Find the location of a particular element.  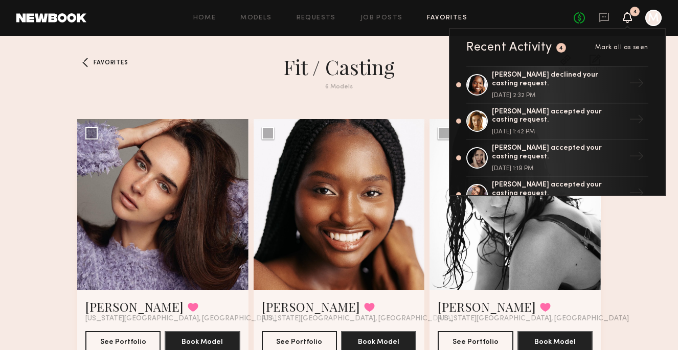

div: Recent Activity is located at coordinates (509, 48).